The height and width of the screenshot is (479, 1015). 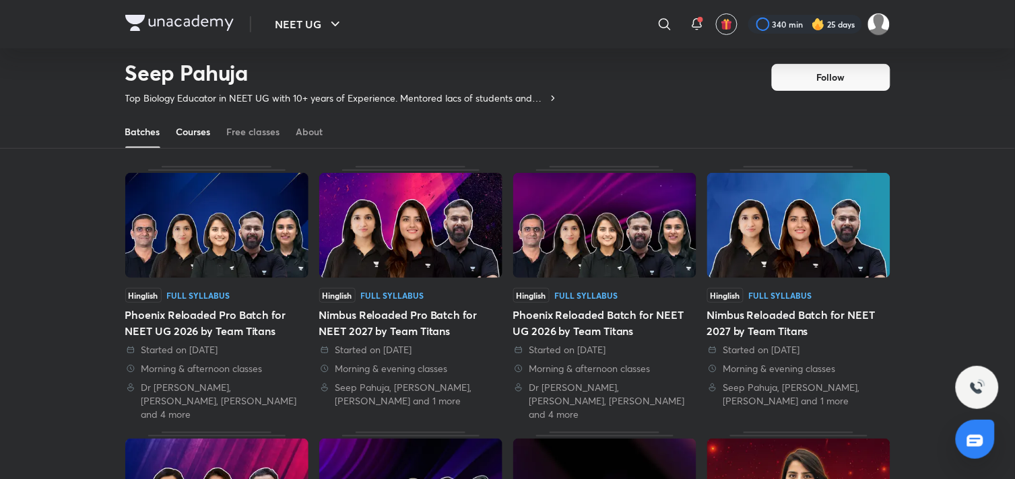 I want to click on div: Batches, so click(x=143, y=132).